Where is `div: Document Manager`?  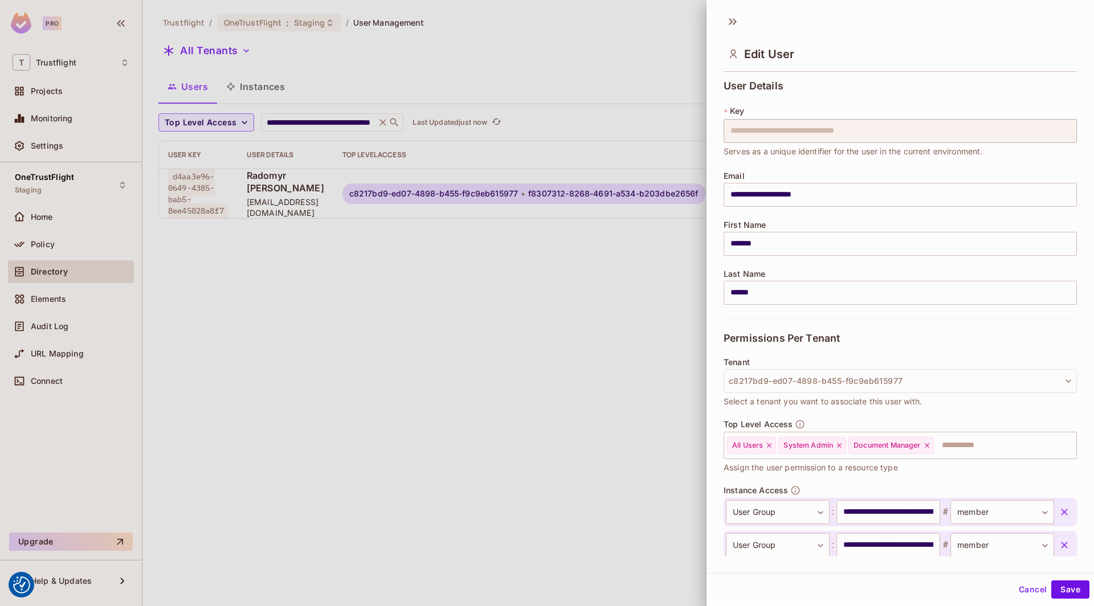 div: Document Manager is located at coordinates (890, 445).